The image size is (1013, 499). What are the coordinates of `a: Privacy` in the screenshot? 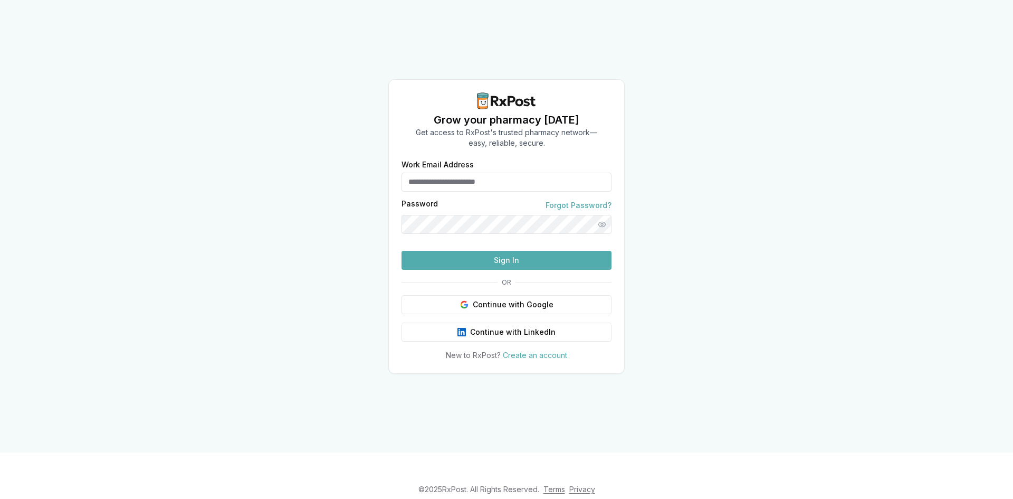 It's located at (582, 489).